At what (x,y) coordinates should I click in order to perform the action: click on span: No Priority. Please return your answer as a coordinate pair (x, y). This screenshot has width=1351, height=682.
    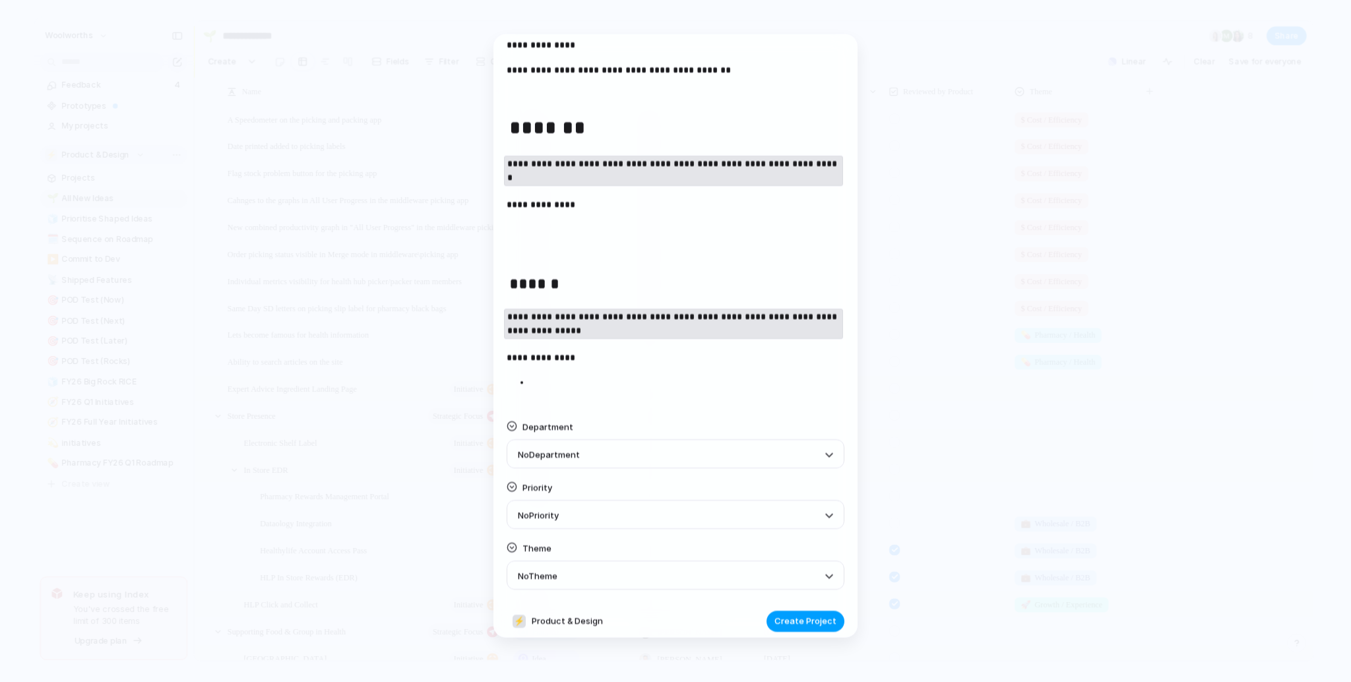
    Looking at the image, I should click on (538, 515).